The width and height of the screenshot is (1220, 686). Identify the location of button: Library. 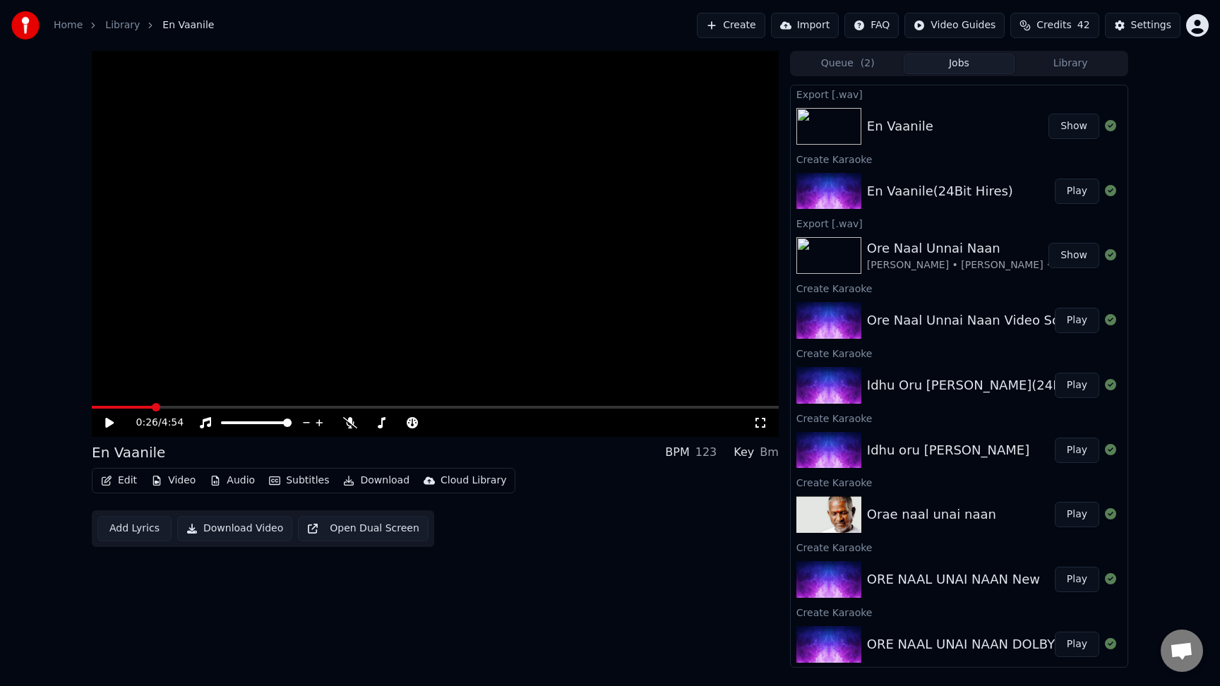
(1070, 64).